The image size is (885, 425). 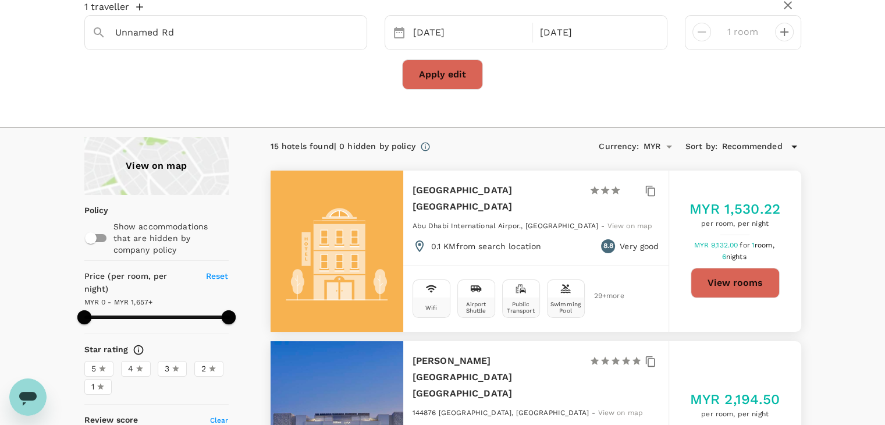 I want to click on h6: Sort by :, so click(x=701, y=147).